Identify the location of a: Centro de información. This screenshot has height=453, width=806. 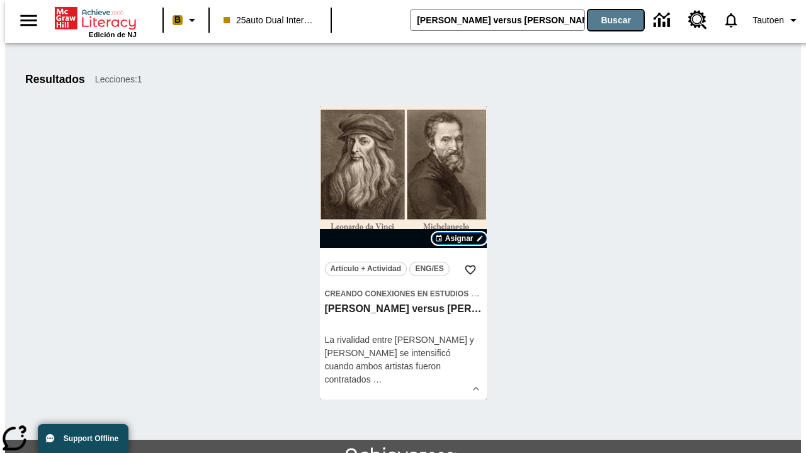
(663, 20).